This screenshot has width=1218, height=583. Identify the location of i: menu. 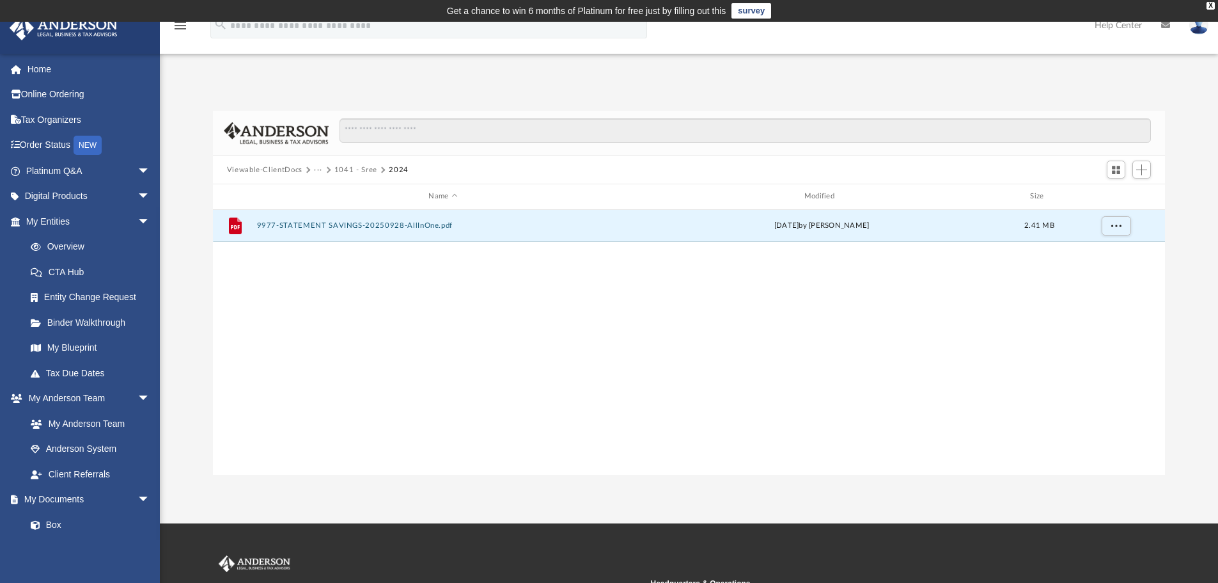
(180, 26).